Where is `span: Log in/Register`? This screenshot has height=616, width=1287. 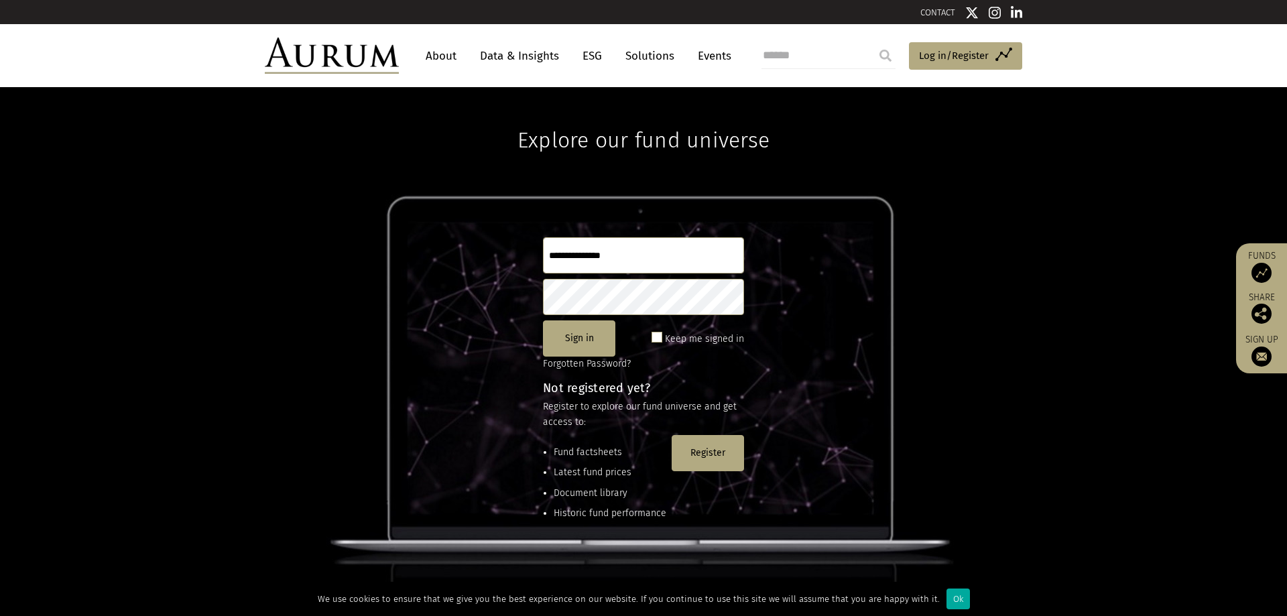 span: Log in/Register is located at coordinates (954, 56).